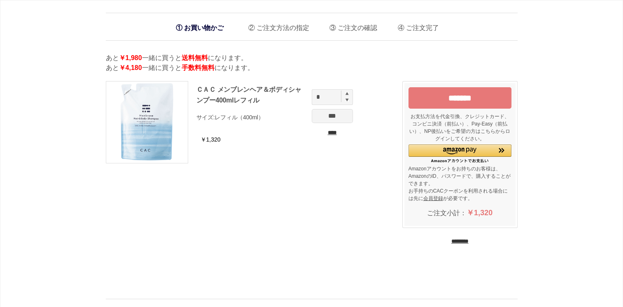 The image size is (623, 307). I want to click on span: ￥1,980, so click(131, 58).